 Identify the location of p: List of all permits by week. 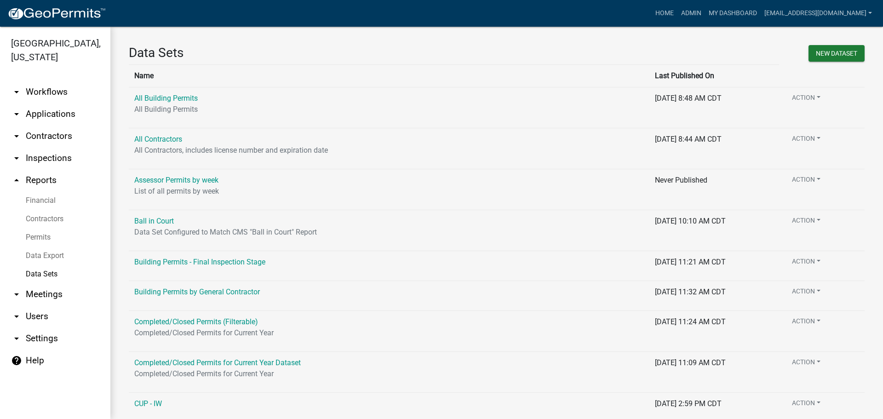
(389, 191).